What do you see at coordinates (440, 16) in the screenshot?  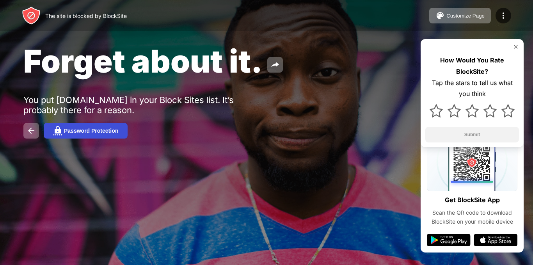 I see `img: pallet.svg` at bounding box center [440, 16].